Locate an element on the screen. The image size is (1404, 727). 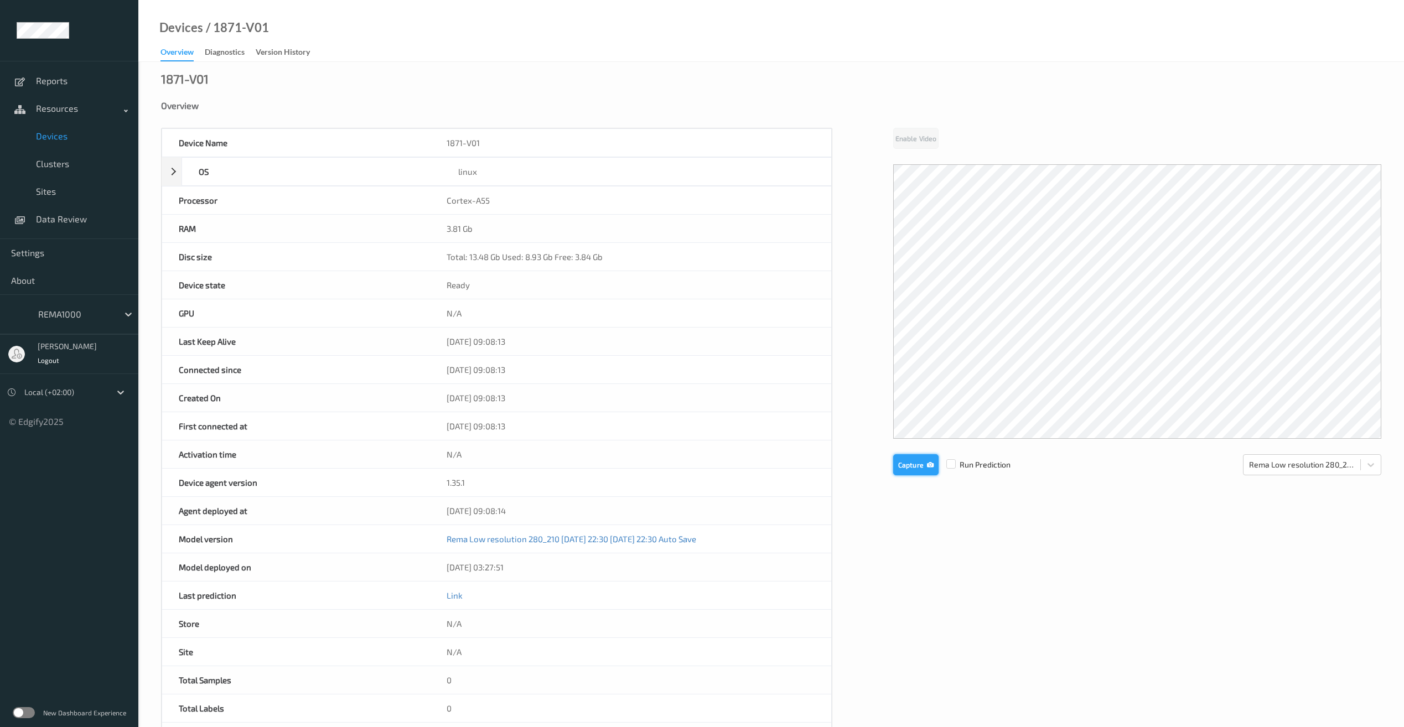
div: First connected at is located at coordinates (296, 426).